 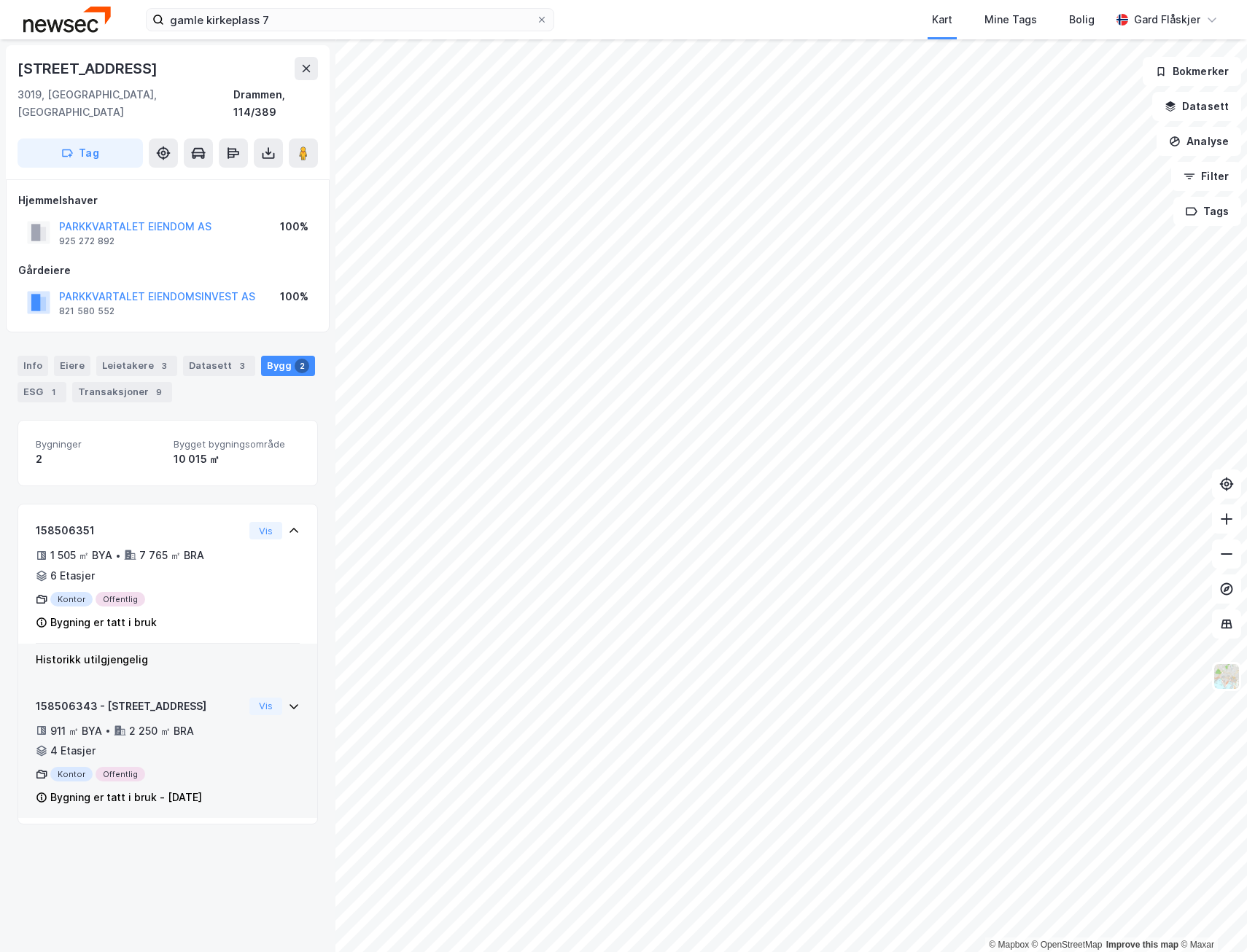 I want to click on div: 925 272 892, so click(x=87, y=241).